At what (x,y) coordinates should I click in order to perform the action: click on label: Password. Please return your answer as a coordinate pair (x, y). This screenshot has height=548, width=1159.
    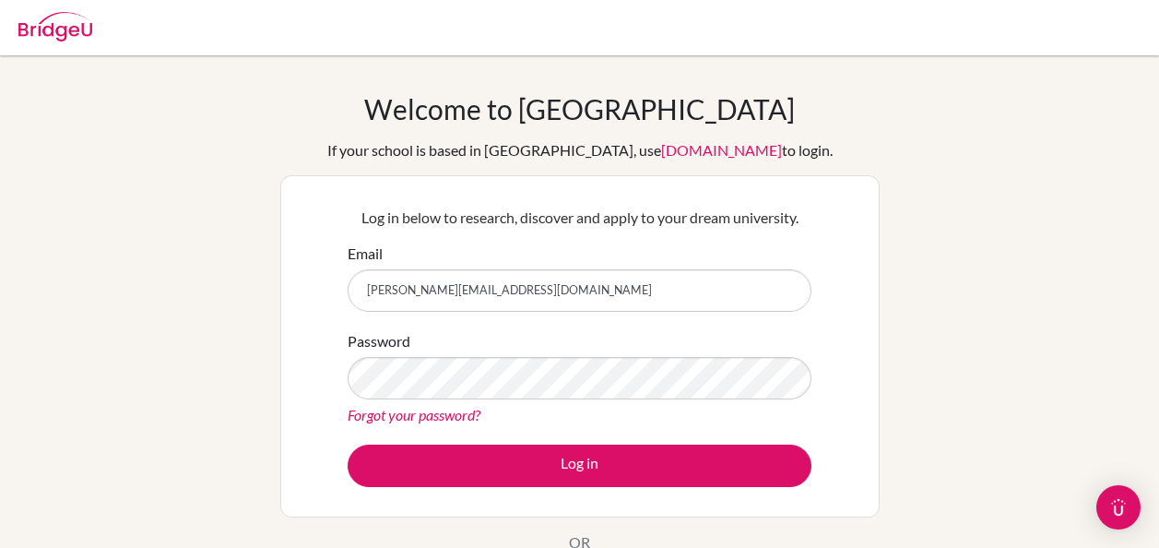
    Looking at the image, I should click on (379, 341).